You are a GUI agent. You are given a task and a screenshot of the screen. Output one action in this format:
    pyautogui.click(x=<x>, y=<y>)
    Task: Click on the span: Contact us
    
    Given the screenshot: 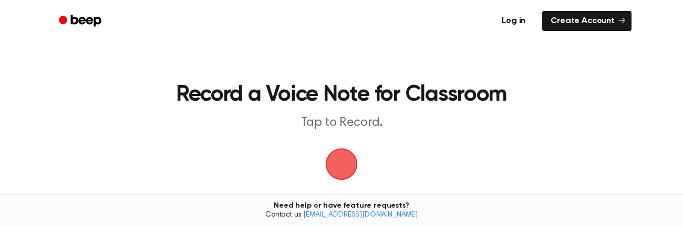 What is the action you would take?
    pyautogui.click(x=341, y=216)
    